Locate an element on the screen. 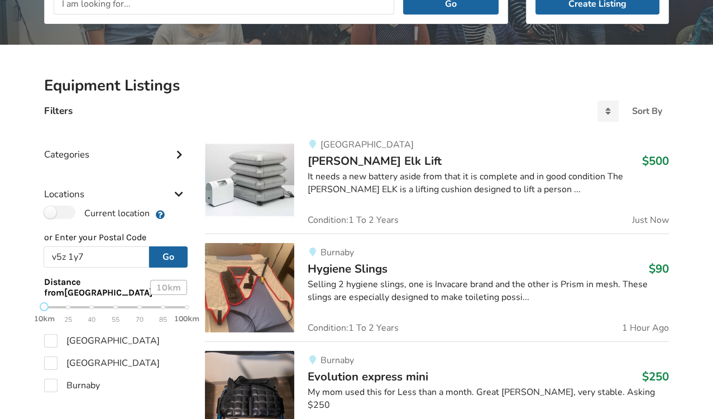  div: 10 km is located at coordinates (169, 287).